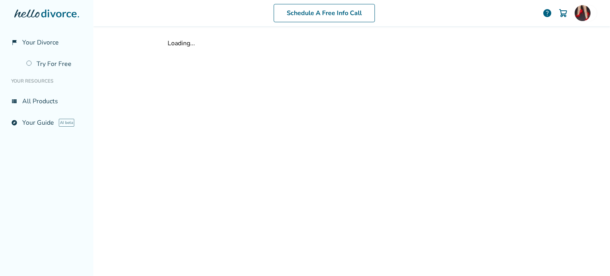 The image size is (610, 276). I want to click on span: flag_2, so click(14, 42).